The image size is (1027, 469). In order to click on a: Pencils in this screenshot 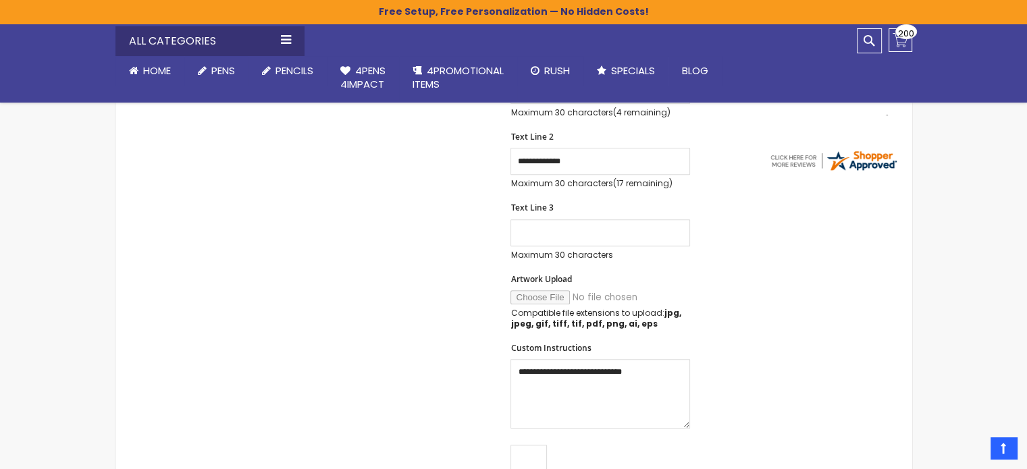, I will do `click(288, 71)`.